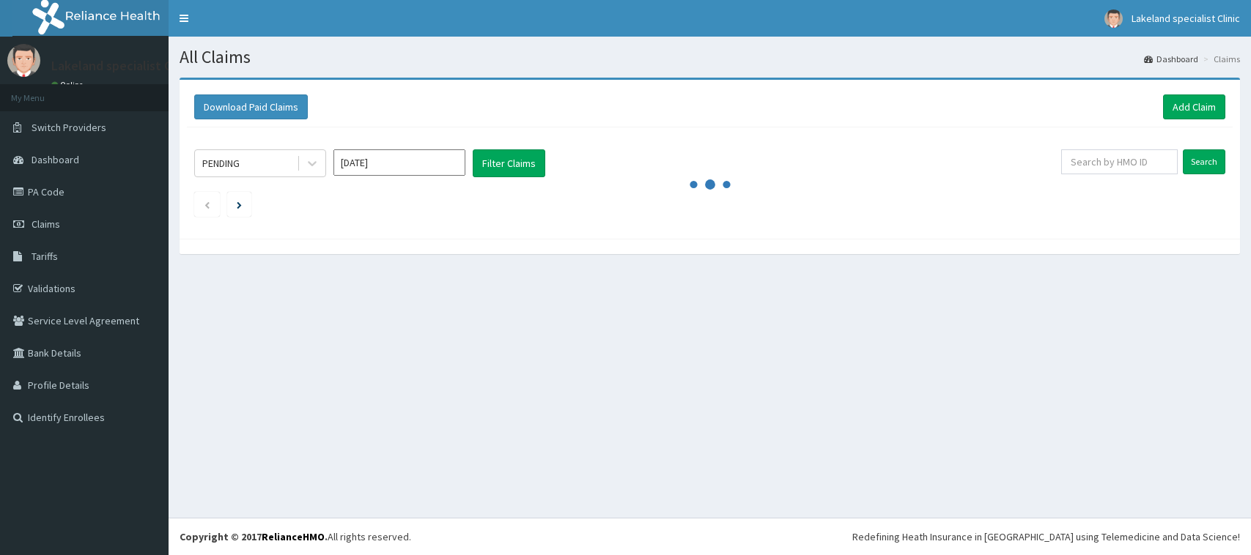  What do you see at coordinates (45, 224) in the screenshot?
I see `span: Claims` at bounding box center [45, 224].